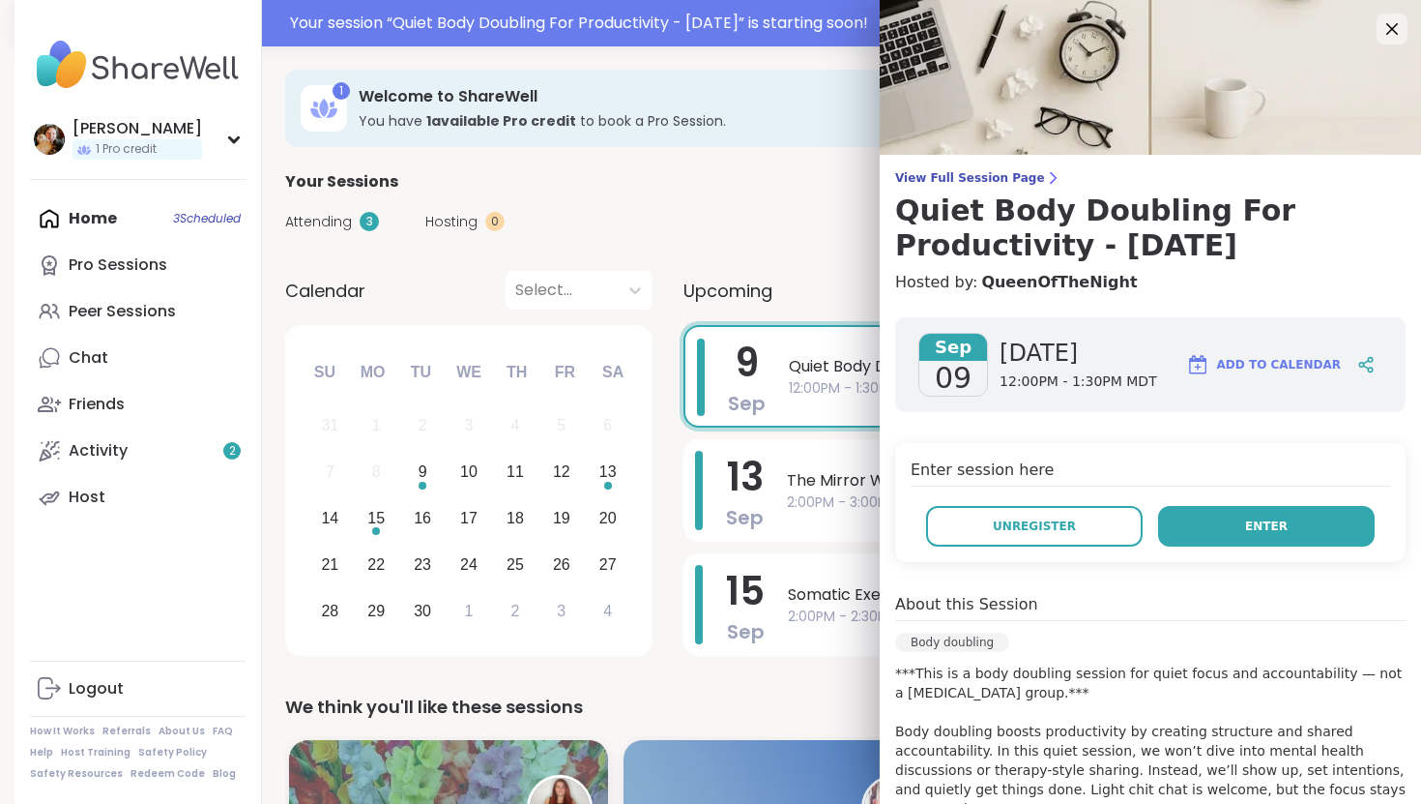  Describe the element at coordinates (561, 518) in the screenshot. I see `div: Choose Friday, September 19th, 2025` at that location.